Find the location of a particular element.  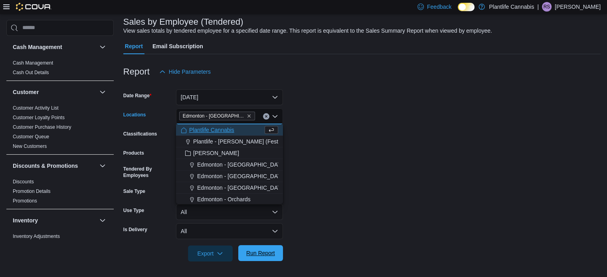

label: Products is located at coordinates (134, 153).